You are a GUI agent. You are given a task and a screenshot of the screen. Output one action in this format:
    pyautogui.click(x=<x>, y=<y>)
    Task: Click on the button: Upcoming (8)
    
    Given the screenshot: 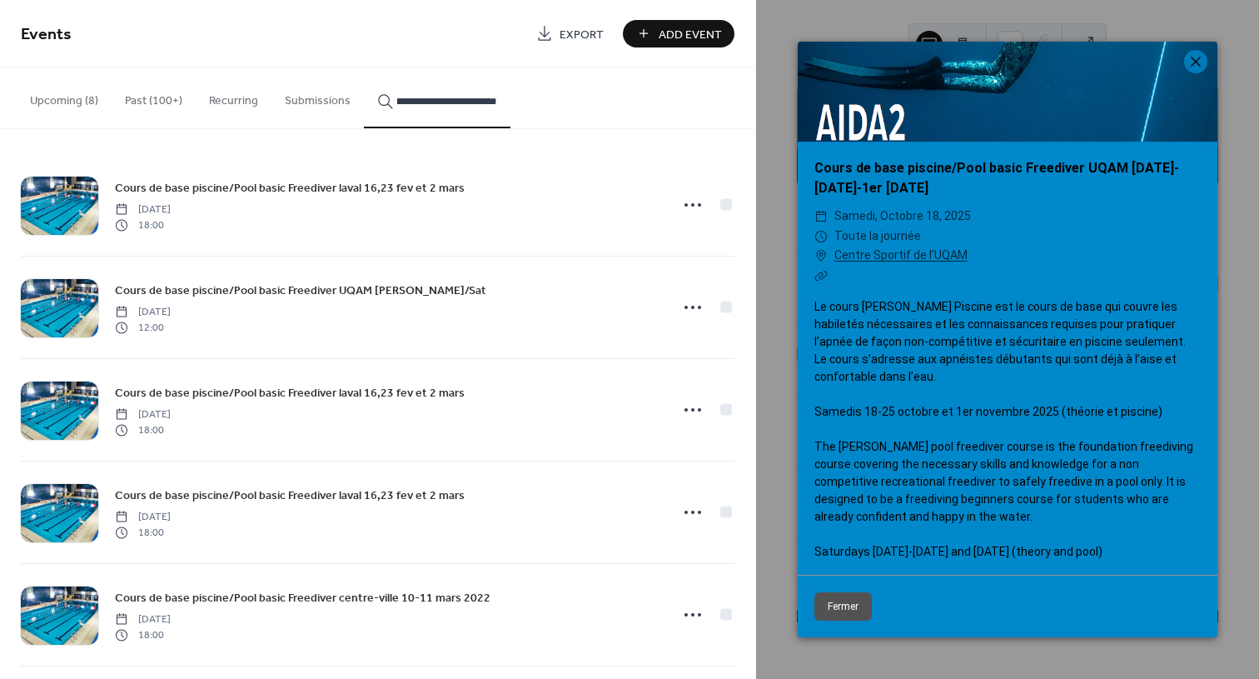 What is the action you would take?
    pyautogui.click(x=64, y=97)
    